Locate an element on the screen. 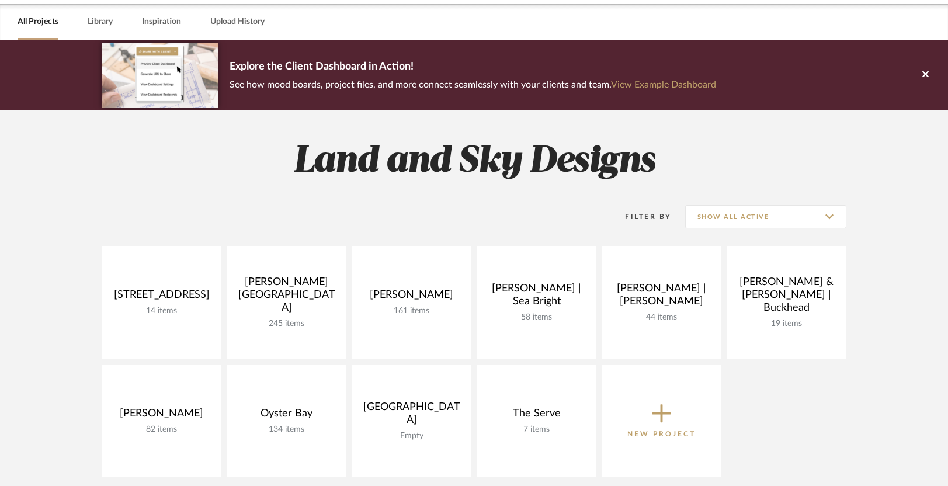  a: Upload History is located at coordinates (237, 22).